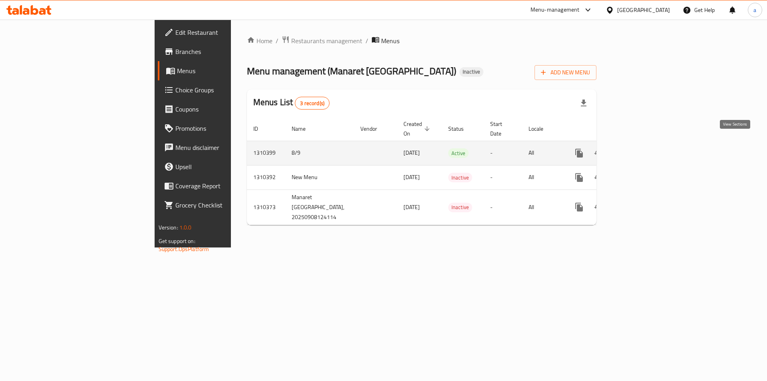  I want to click on td: 8/9, so click(320, 153).